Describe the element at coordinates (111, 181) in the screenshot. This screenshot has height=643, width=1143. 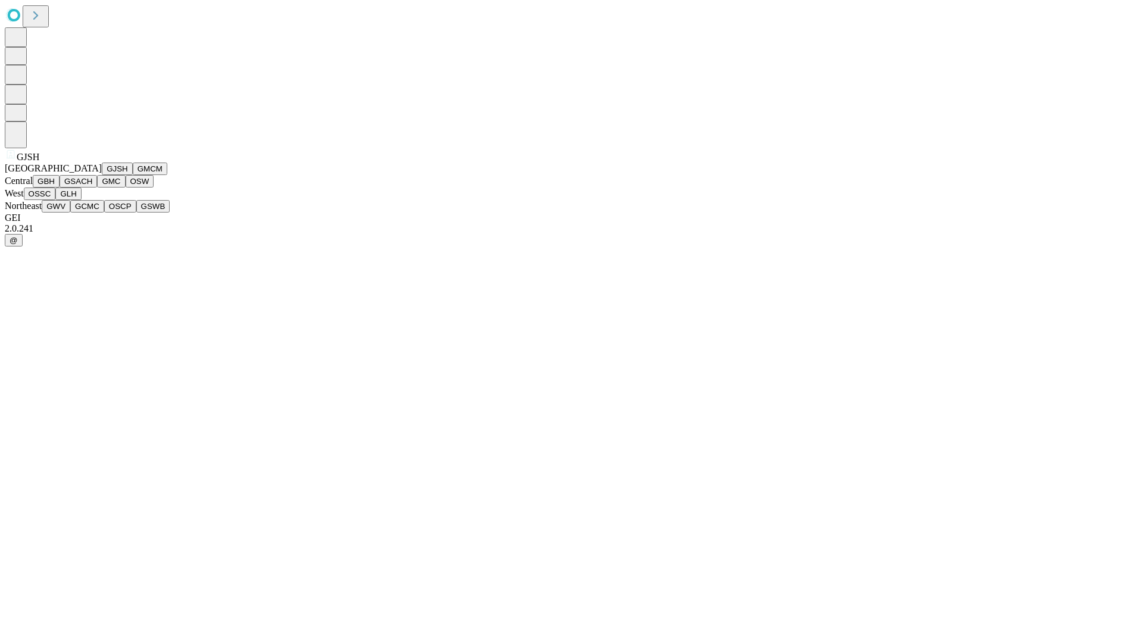
I see `button: GMC` at that location.